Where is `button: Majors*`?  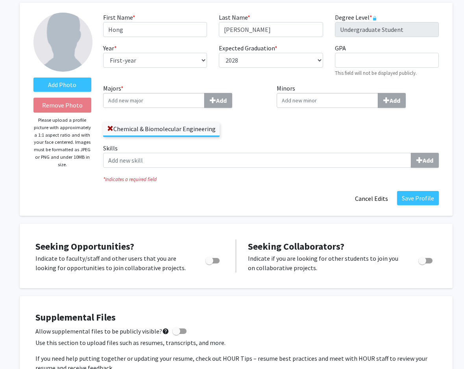
button: Majors* is located at coordinates (218, 100).